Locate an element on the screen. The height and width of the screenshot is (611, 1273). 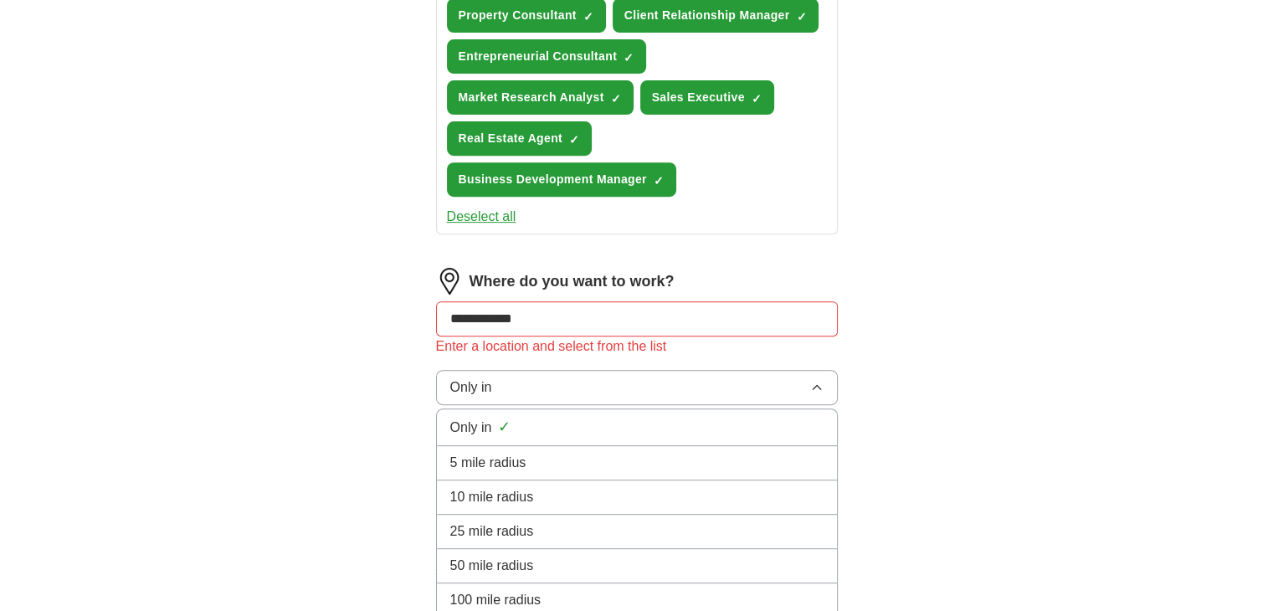
button: Entrepreneurial Consultant✓ is located at coordinates (547, 56).